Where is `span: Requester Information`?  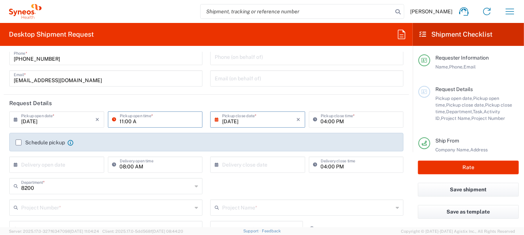 span: Requester Information is located at coordinates (462, 58).